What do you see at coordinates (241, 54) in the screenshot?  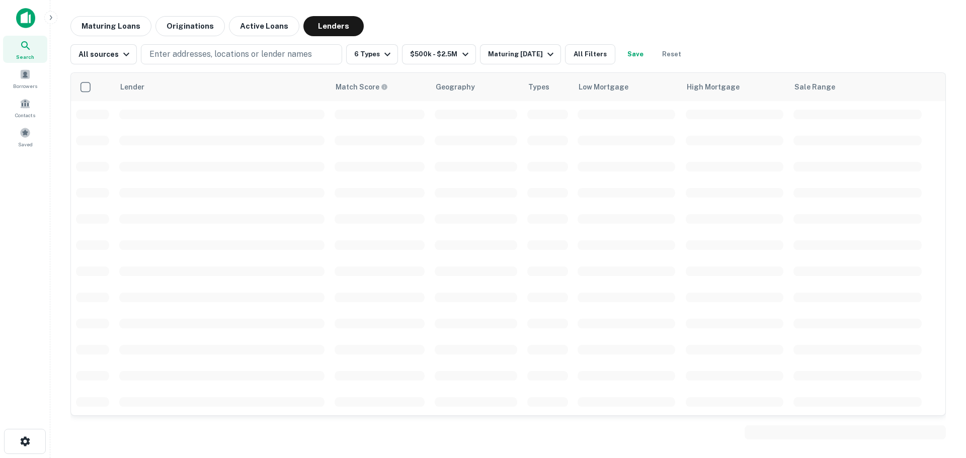 I see `button: Enter addresses, locations or lender names` at bounding box center [241, 54].